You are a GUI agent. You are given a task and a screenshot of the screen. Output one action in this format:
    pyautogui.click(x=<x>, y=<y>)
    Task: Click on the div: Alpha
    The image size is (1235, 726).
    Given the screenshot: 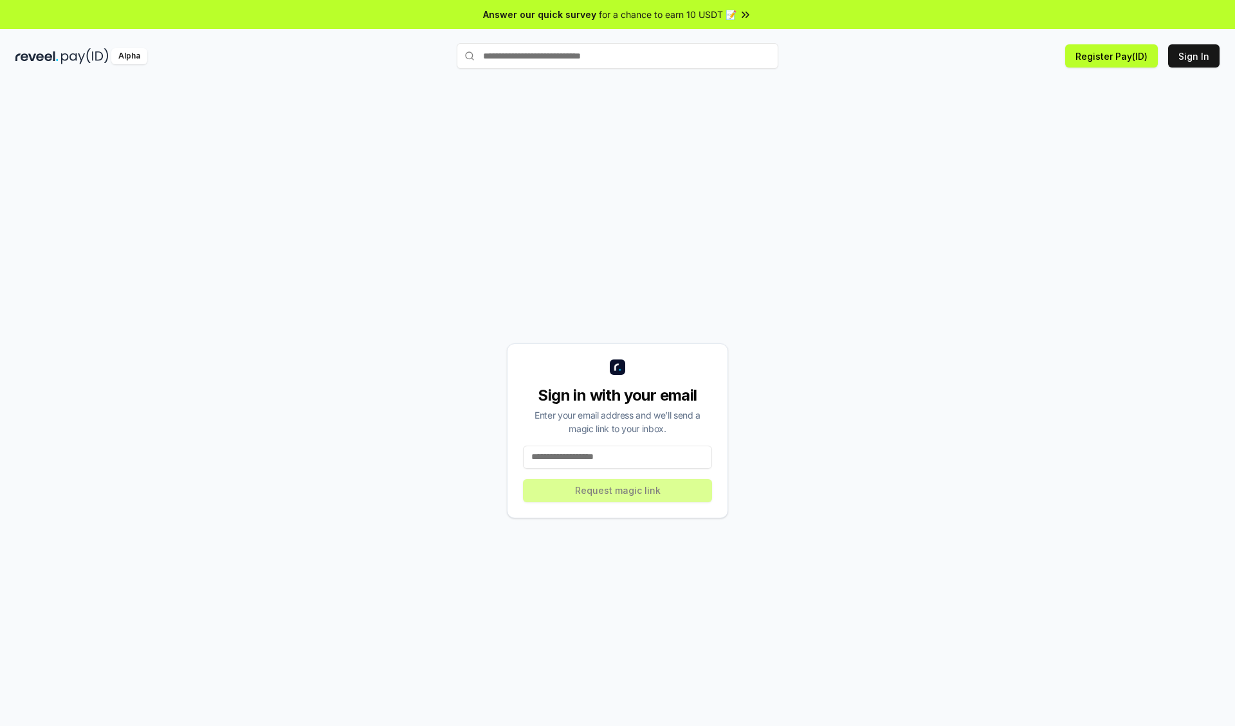 What is the action you would take?
    pyautogui.click(x=129, y=56)
    